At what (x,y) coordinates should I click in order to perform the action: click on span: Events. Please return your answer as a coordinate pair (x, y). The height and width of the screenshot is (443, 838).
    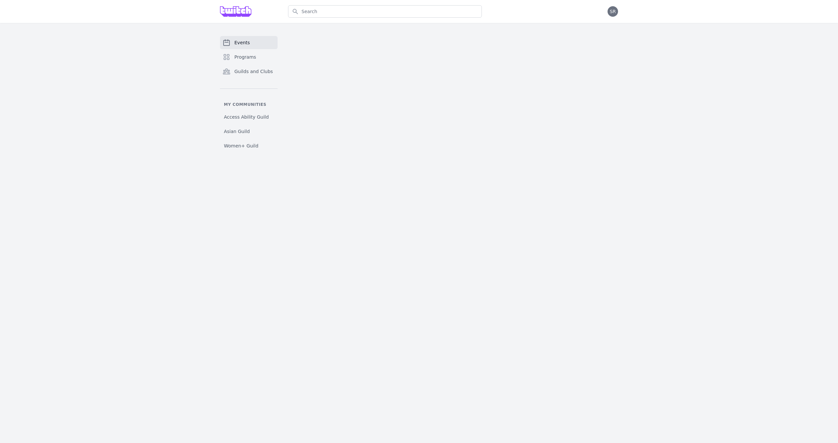
    Looking at the image, I should click on (242, 43).